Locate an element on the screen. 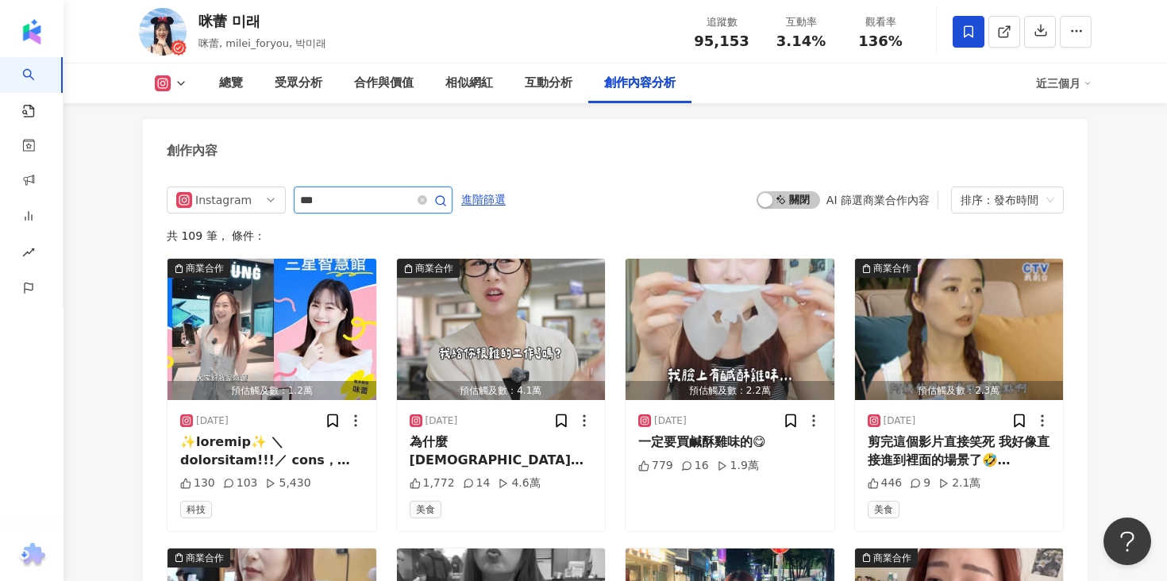  div: 預估觸及數：2.2萬 is located at coordinates (729, 391).